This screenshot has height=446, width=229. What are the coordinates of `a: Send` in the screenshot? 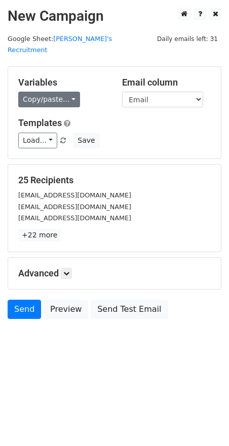 It's located at (24, 309).